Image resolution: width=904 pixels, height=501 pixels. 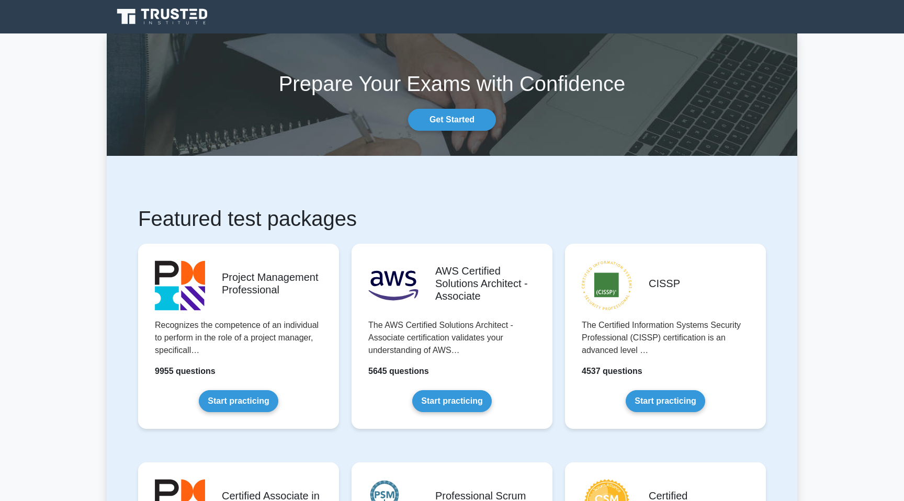 I want to click on h1: Prepare Your Exams with Confidence, so click(x=452, y=84).